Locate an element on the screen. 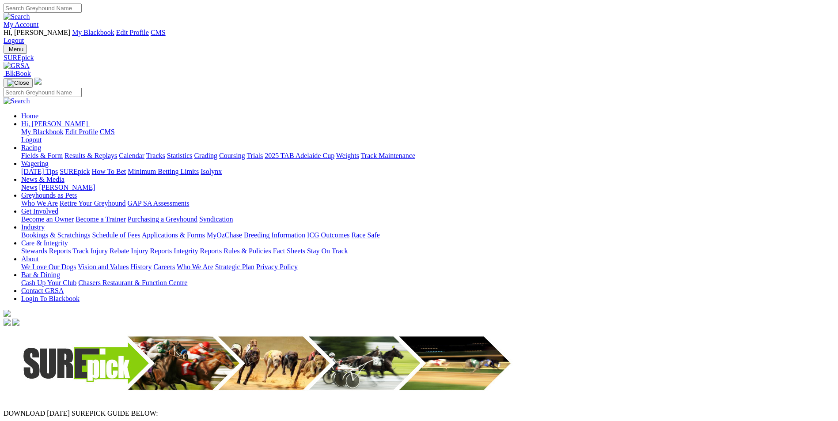 The height and width of the screenshot is (421, 838). a: Weights is located at coordinates (348, 155).